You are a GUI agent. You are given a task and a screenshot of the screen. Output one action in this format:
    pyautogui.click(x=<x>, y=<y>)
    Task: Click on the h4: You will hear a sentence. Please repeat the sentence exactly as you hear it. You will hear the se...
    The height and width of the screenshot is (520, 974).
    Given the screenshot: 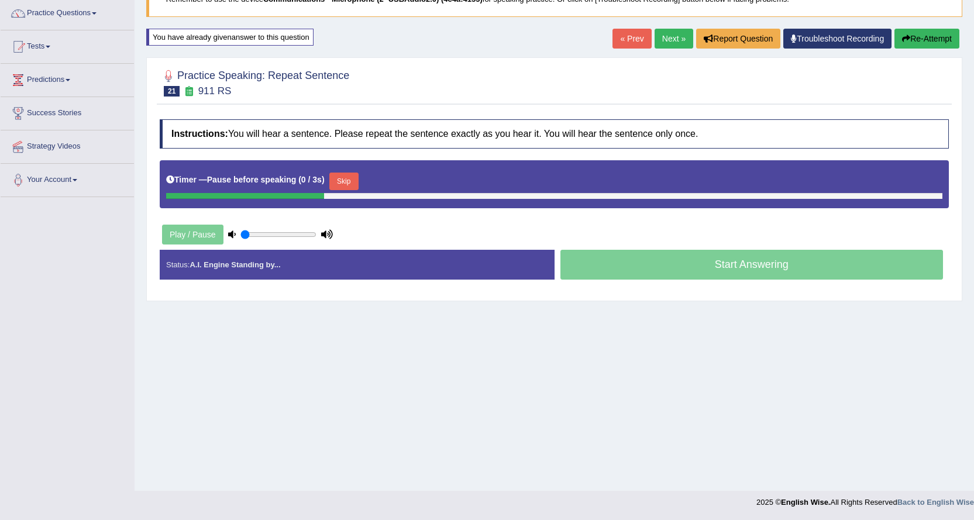 What is the action you would take?
    pyautogui.click(x=554, y=134)
    